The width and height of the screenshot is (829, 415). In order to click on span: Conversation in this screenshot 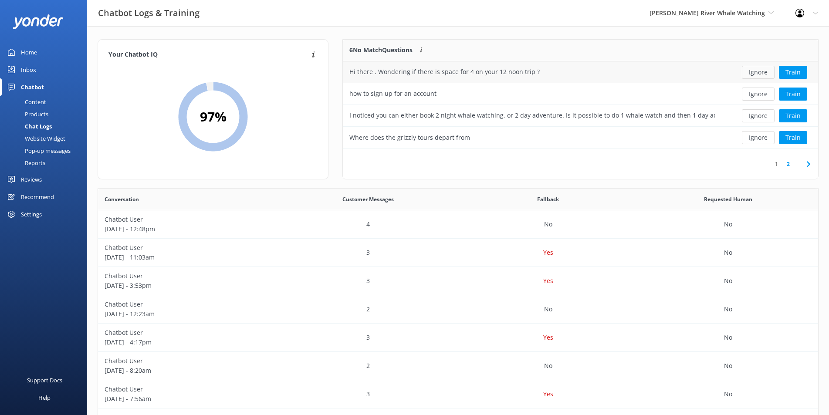, I will do `click(122, 199)`.